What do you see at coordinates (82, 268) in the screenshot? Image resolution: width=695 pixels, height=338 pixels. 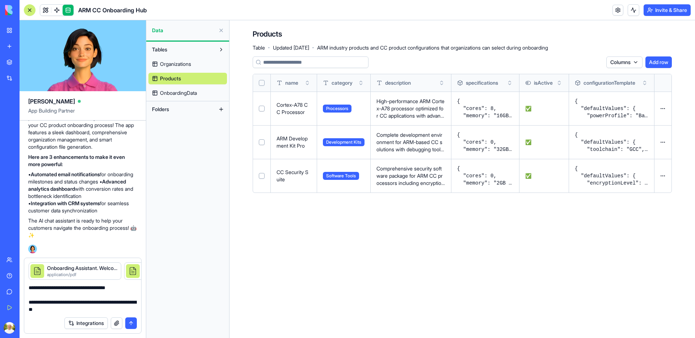 I see `div: Onboarding Assistant. Welcome.pdf` at bounding box center [82, 268].